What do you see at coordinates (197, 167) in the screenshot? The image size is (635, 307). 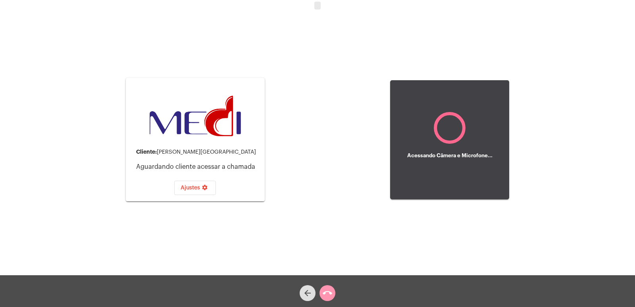 I see `p: Aguardando cliente acessar a chamada` at bounding box center [197, 167].